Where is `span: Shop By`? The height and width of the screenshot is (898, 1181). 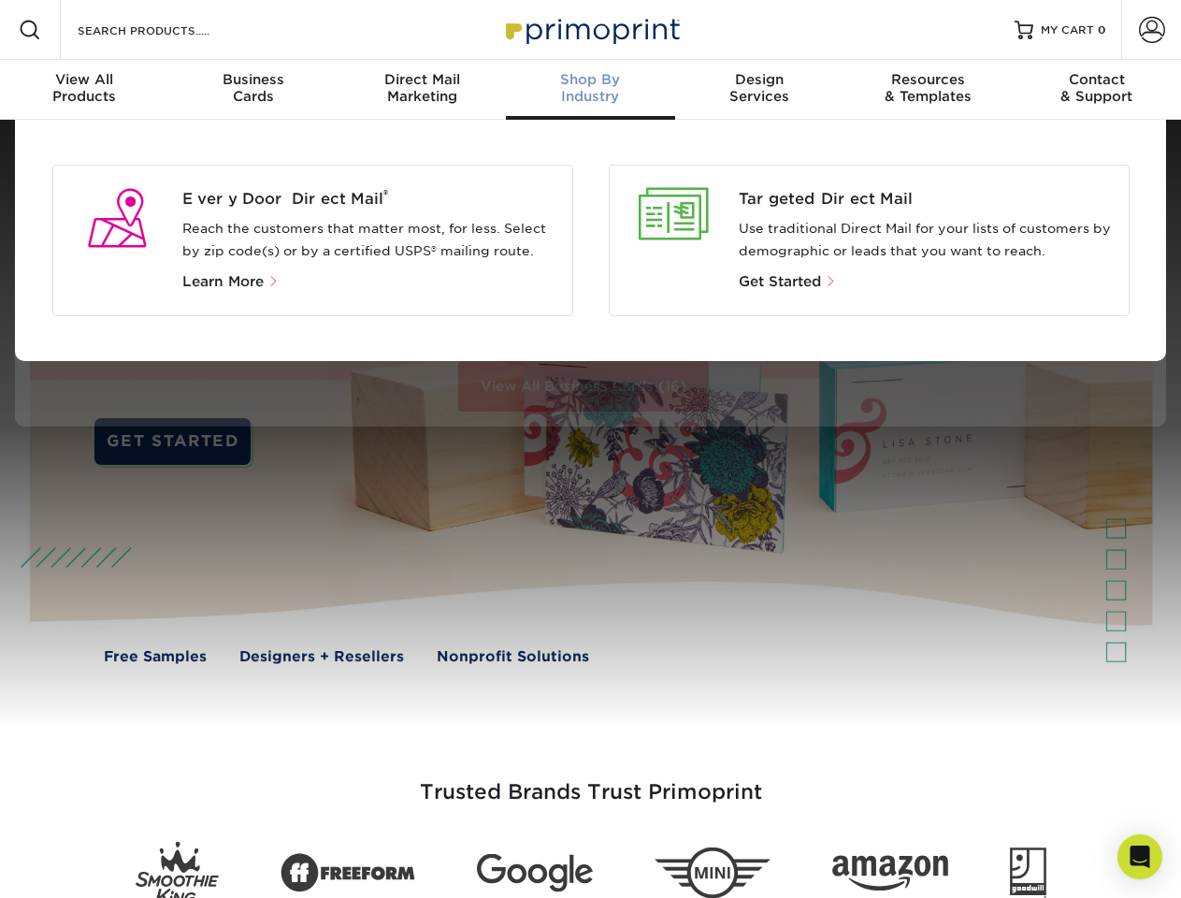 span: Shop By is located at coordinates (590, 79).